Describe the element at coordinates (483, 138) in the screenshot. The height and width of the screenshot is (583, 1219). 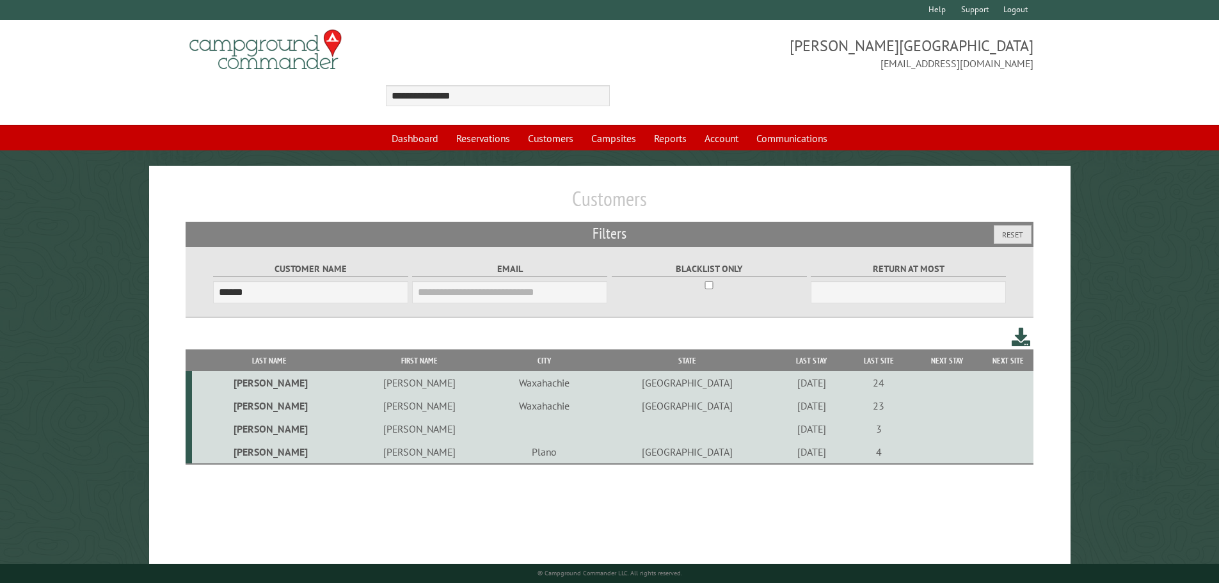
I see `a: Reservations` at that location.